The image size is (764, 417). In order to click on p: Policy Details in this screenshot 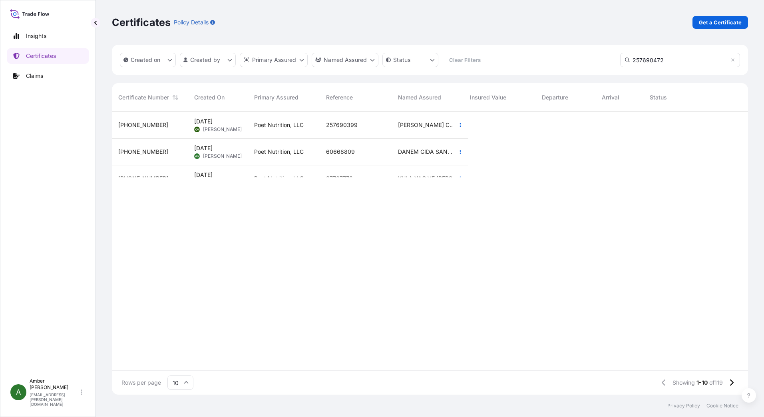, I will do `click(191, 22)`.